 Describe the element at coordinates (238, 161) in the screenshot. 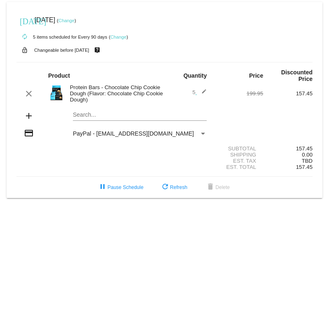

I see `div: Est. Tax` at that location.